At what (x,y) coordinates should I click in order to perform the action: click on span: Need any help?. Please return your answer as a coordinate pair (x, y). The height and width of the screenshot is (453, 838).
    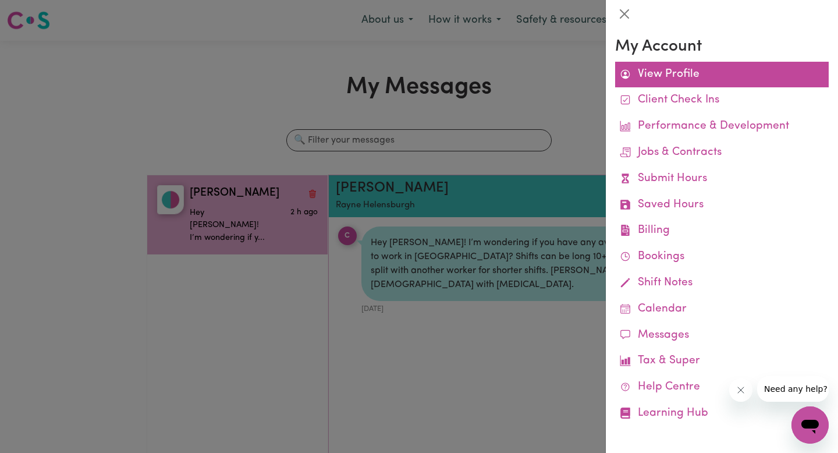
    Looking at the image, I should click on (38, 13).